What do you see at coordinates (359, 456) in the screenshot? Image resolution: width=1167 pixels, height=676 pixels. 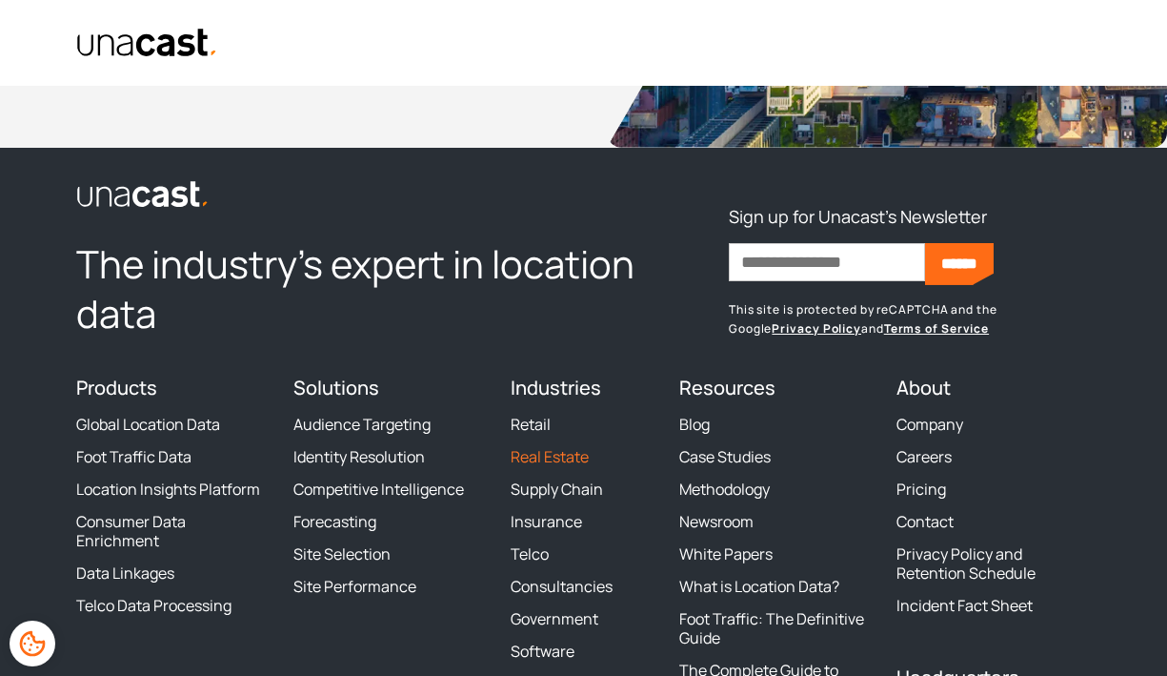 I see `a: Identity Resolution` at bounding box center [359, 456].